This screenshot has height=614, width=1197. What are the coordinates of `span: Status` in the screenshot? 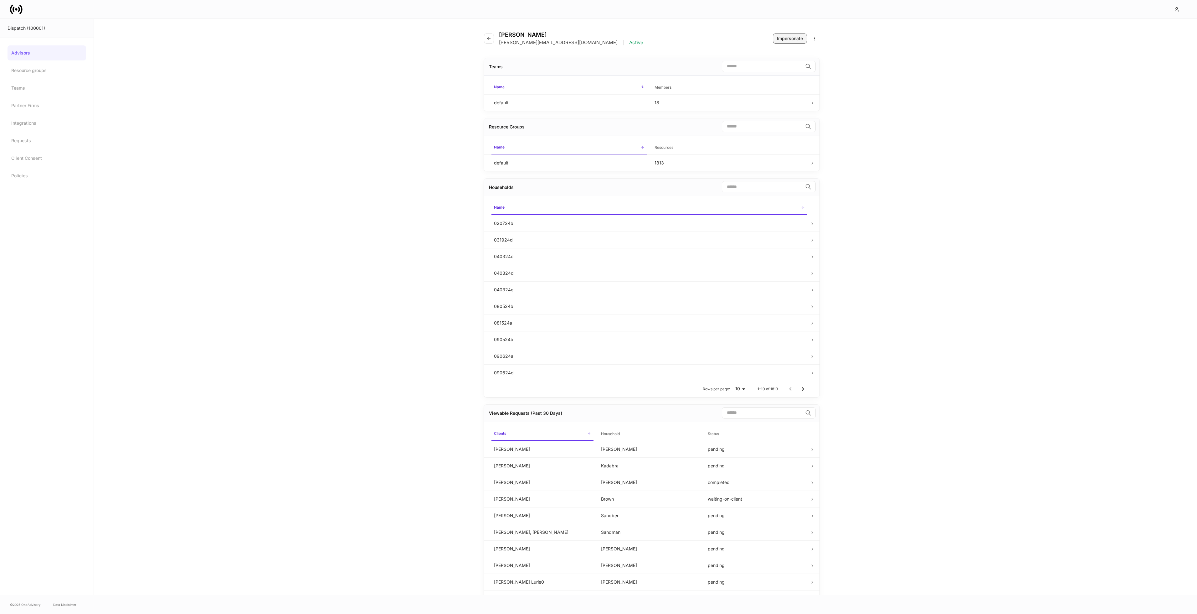 It's located at (756, 434).